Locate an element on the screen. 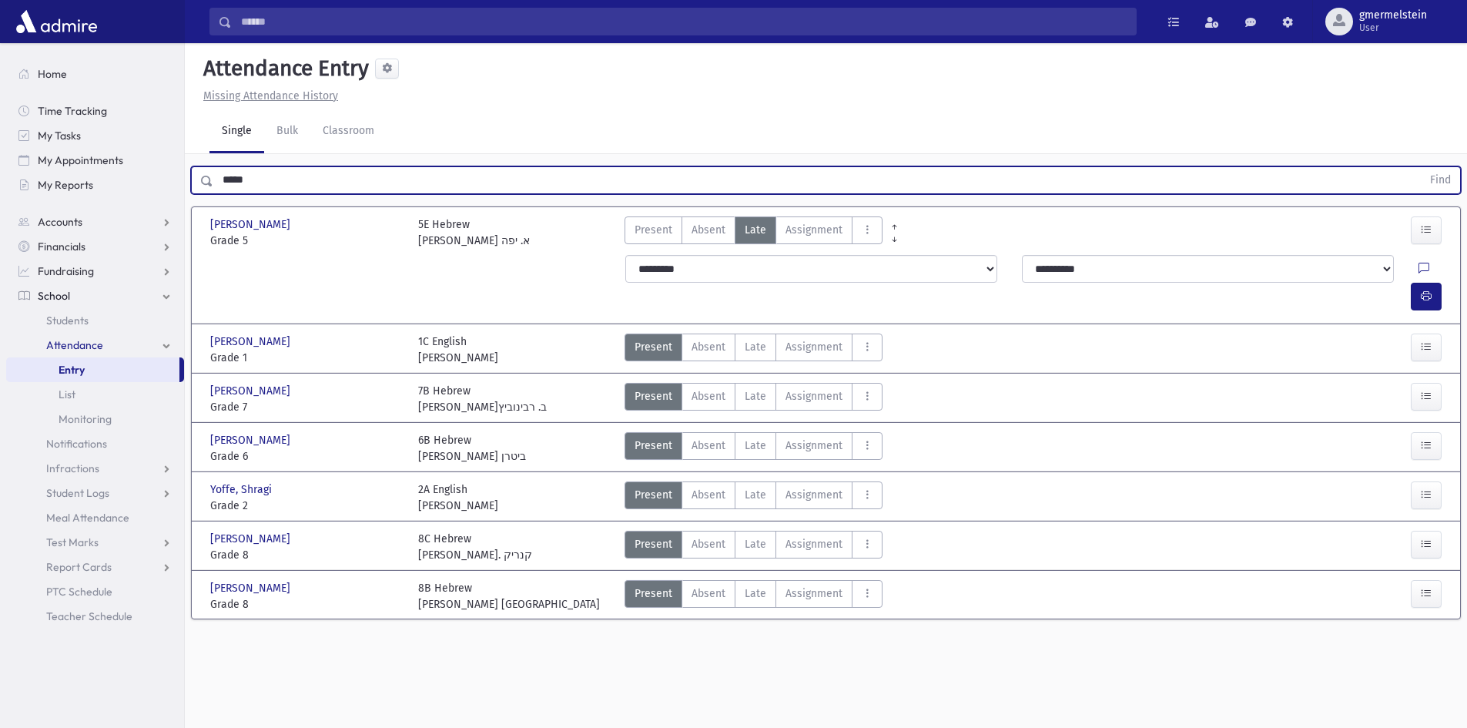 Image resolution: width=1467 pixels, height=728 pixels. span: Financials is located at coordinates (62, 246).